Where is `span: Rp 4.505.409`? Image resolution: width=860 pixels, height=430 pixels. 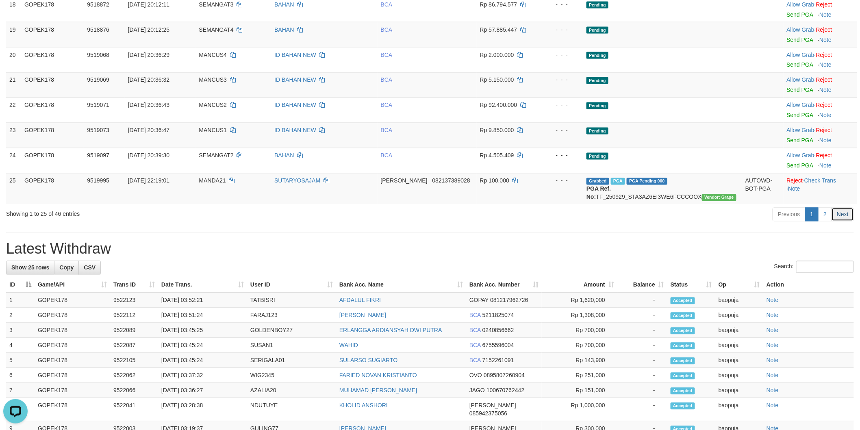
span: Rp 4.505.409 is located at coordinates (497, 156).